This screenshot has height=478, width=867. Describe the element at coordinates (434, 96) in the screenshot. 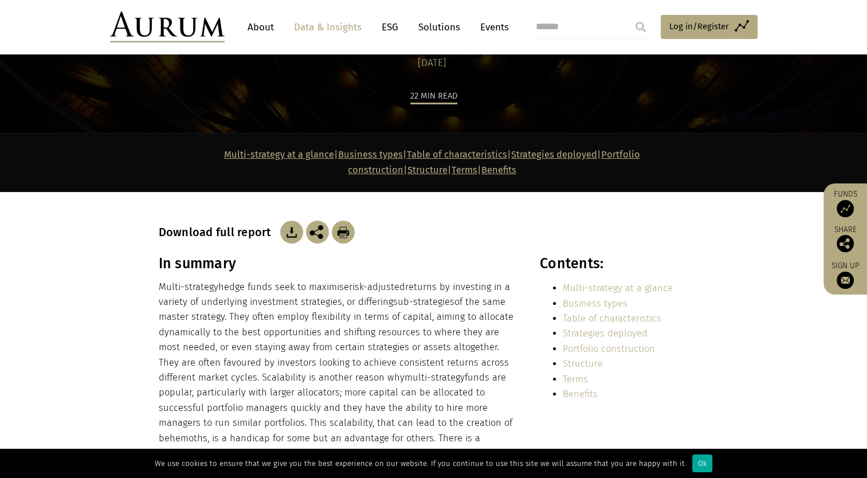

I see `div: 22 min read` at that location.